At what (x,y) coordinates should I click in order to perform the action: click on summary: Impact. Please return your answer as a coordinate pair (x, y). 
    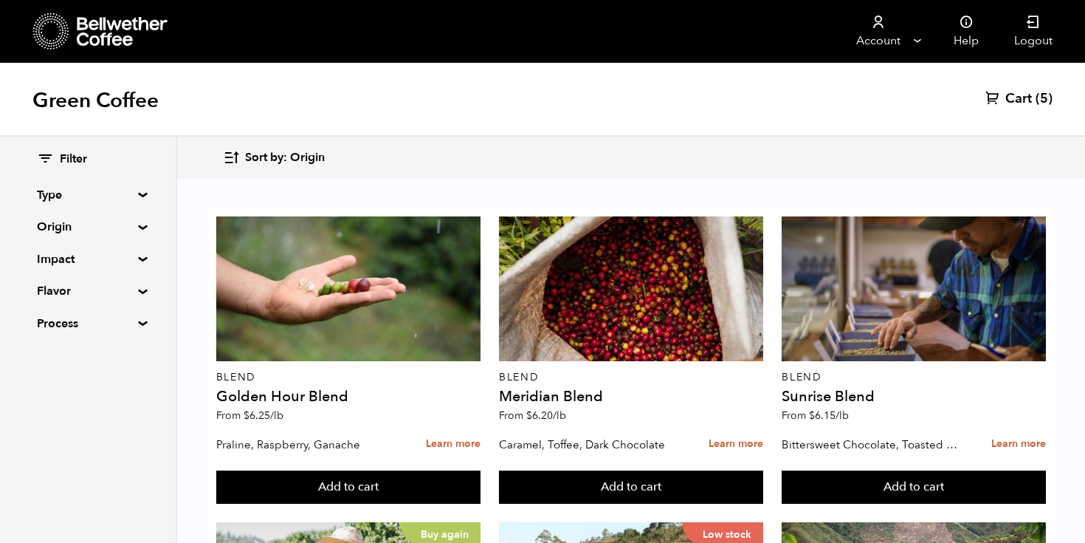
    Looking at the image, I should click on (88, 259).